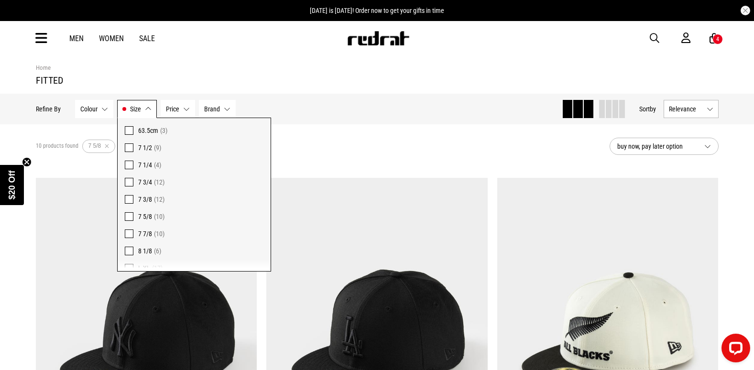 The width and height of the screenshot is (754, 370). Describe the element at coordinates (664, 146) in the screenshot. I see `button: buy now, pay later option` at that location.